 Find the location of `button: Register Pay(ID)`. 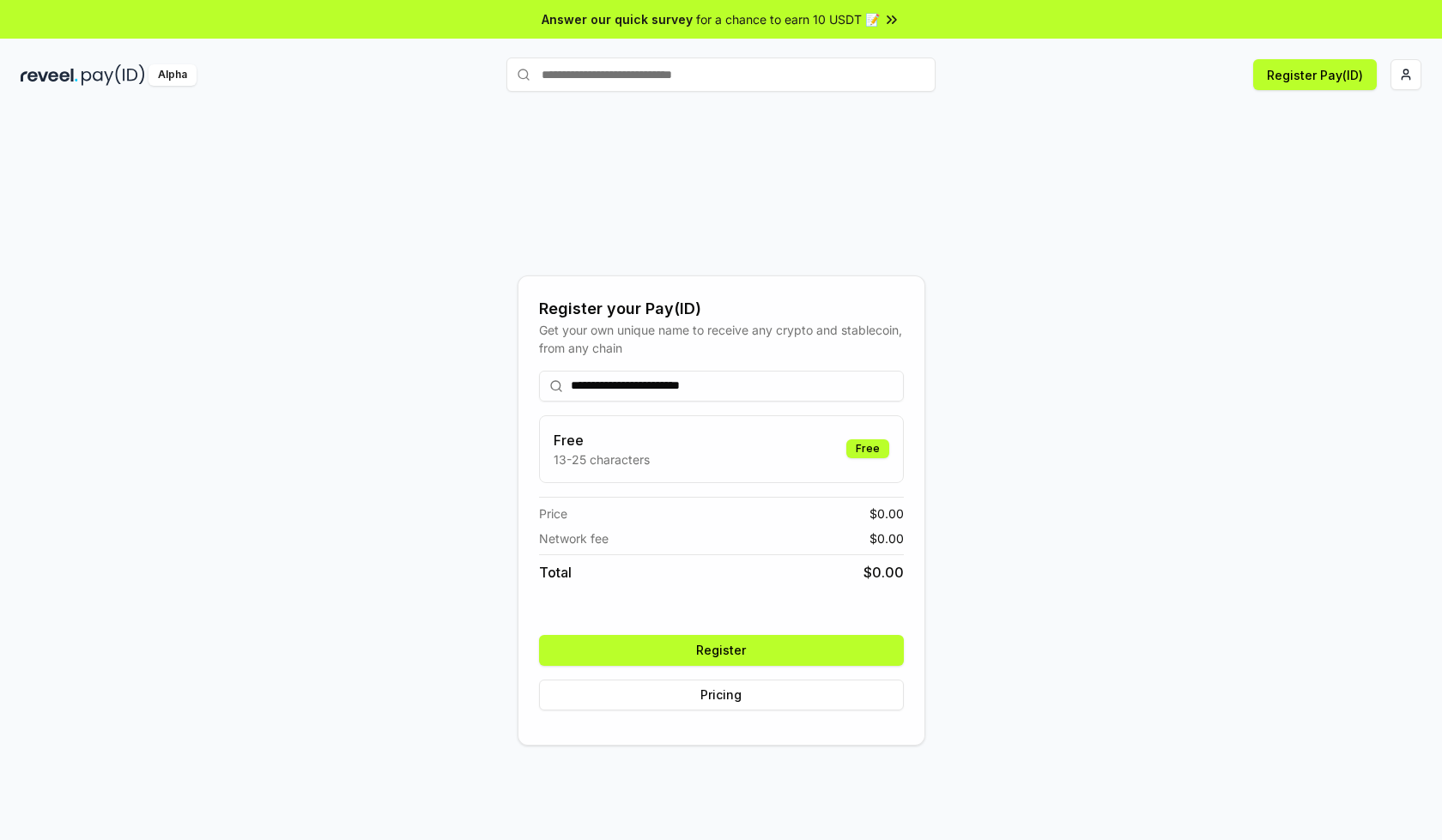

button: Register Pay(ID) is located at coordinates (1315, 75).